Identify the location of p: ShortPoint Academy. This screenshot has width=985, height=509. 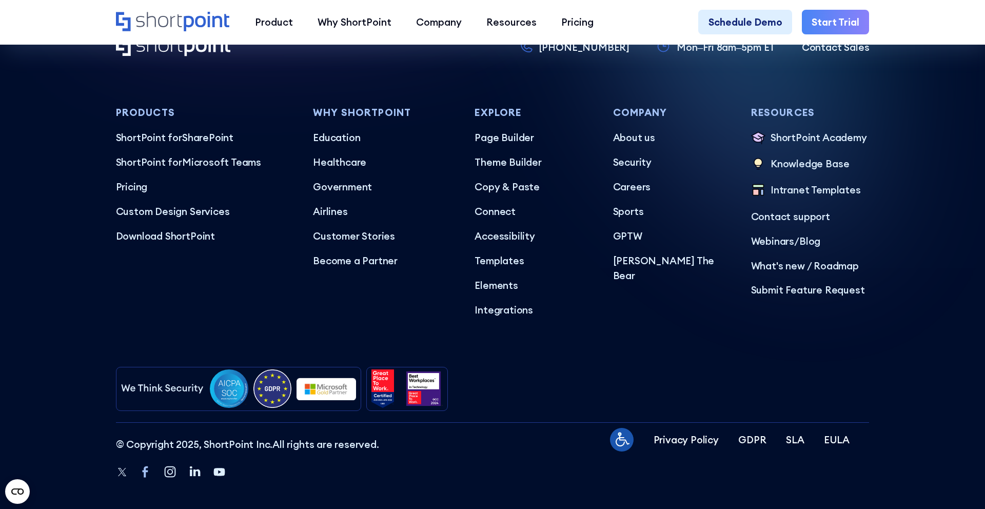
(819, 139).